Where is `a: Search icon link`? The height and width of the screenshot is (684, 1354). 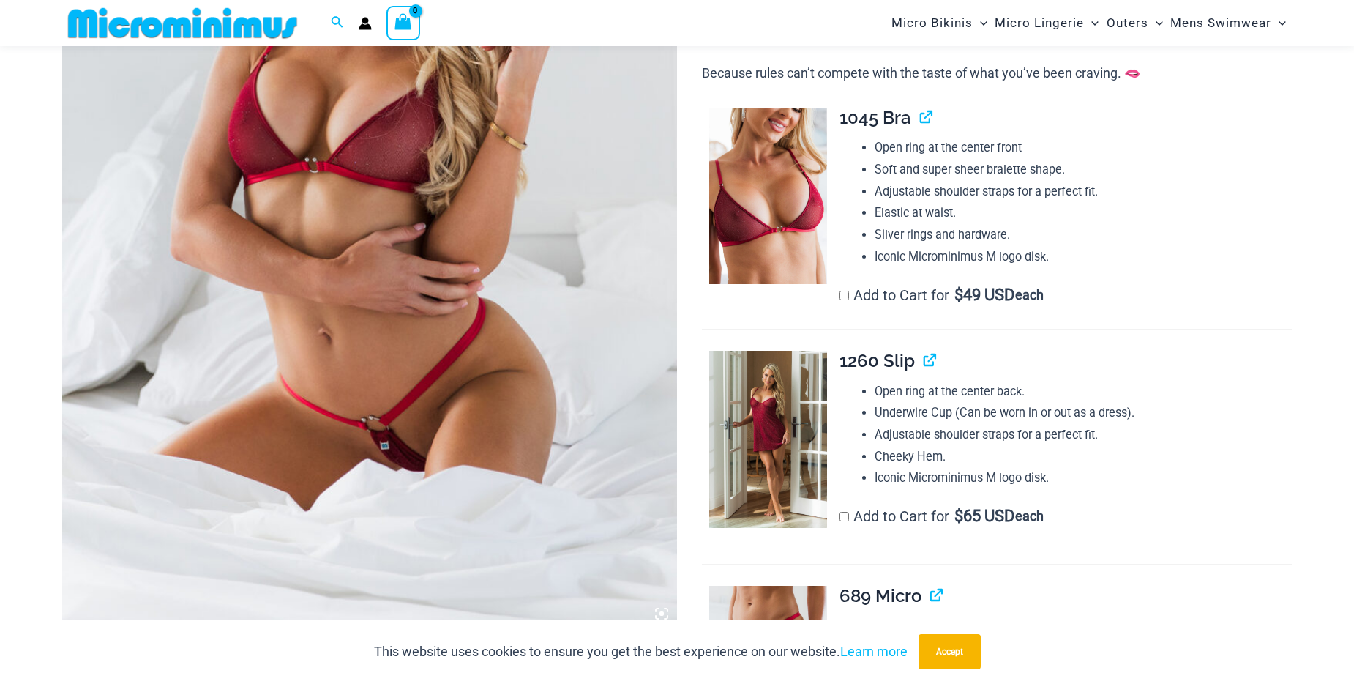
a: Search icon link is located at coordinates (337, 23).